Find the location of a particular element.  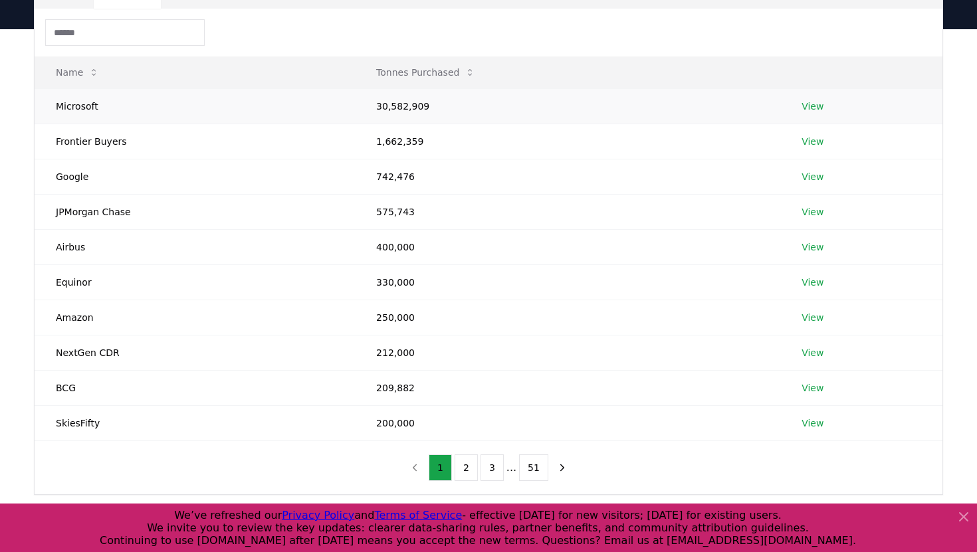

button: next page is located at coordinates (562, 468).